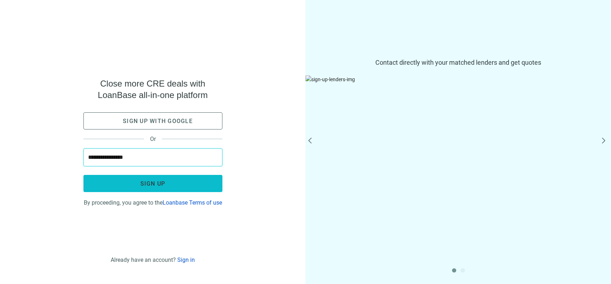 The height and width of the screenshot is (284, 611). What do you see at coordinates (153, 184) in the screenshot?
I see `button: Sign up` at bounding box center [153, 184].